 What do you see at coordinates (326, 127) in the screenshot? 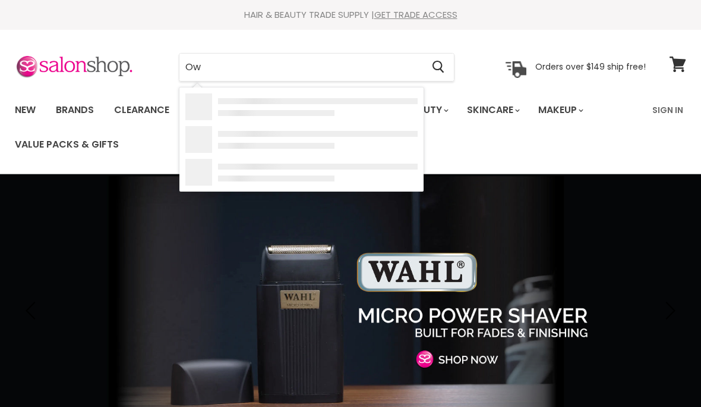
I see `ul: Main menu` at bounding box center [326, 127].